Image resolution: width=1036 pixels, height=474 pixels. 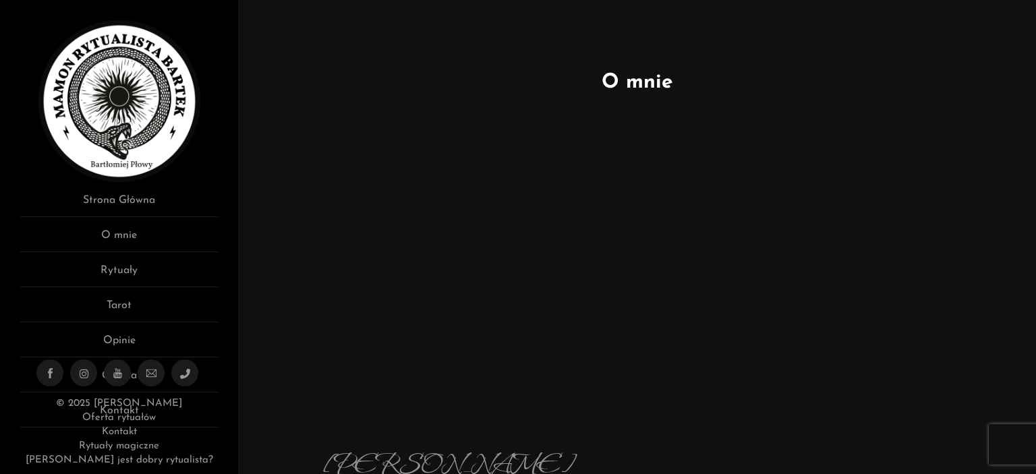 What do you see at coordinates (119, 101) in the screenshot?
I see `img: Rytualista Bartek` at bounding box center [119, 101].